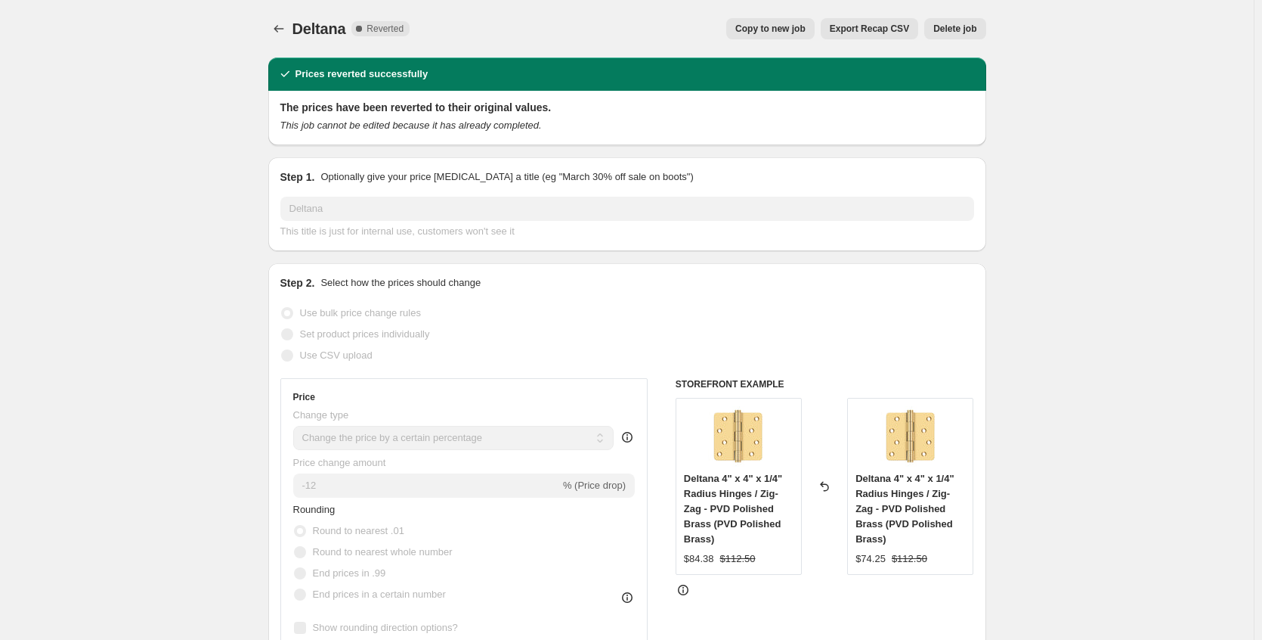 Image resolution: width=1262 pixels, height=640 pixels. Describe the element at coordinates (594, 485) in the screenshot. I see `span: % (Price drop)` at that location.